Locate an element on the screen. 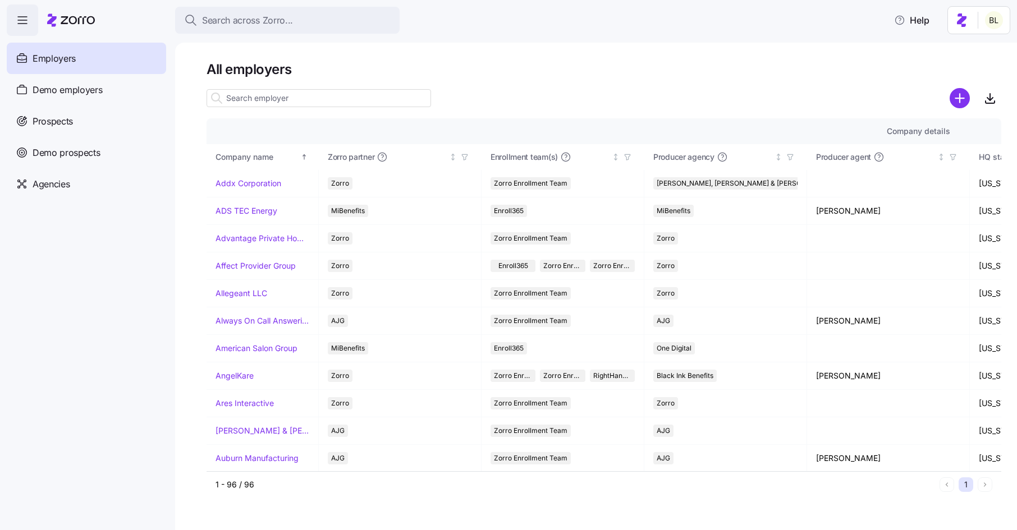 This screenshot has height=530, width=1017. button: Next page is located at coordinates (985, 485).